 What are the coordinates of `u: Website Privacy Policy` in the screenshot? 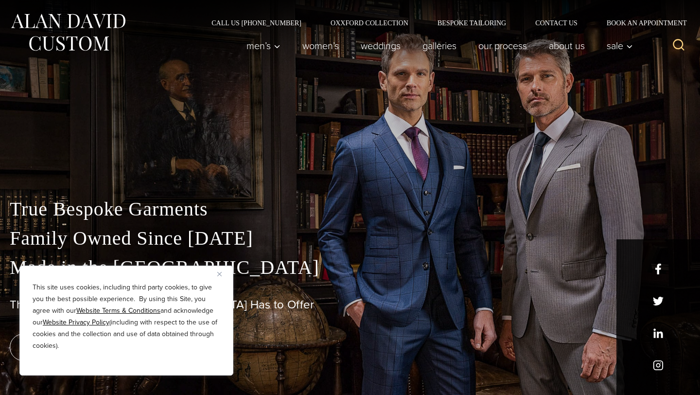 It's located at (76, 322).